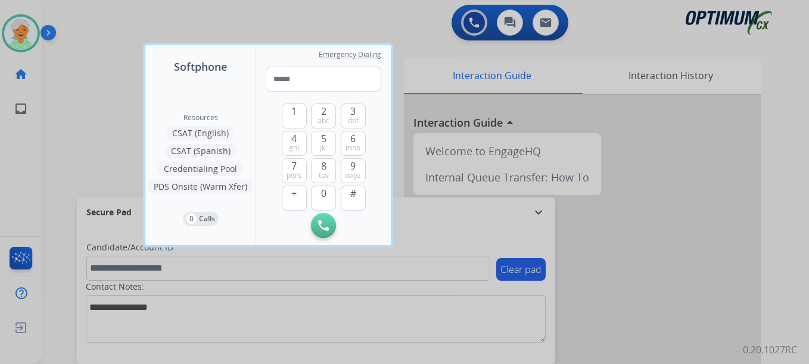 Image resolution: width=809 pixels, height=364 pixels. What do you see at coordinates (294, 148) in the screenshot?
I see `span: ghi` at bounding box center [294, 148].